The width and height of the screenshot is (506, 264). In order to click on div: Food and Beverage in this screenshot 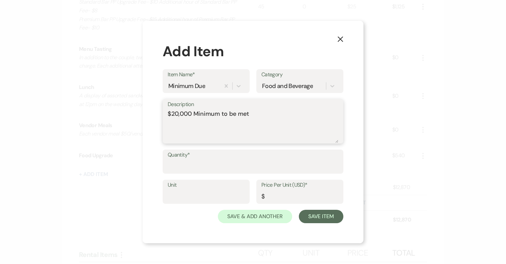, I will do `click(287, 86)`.